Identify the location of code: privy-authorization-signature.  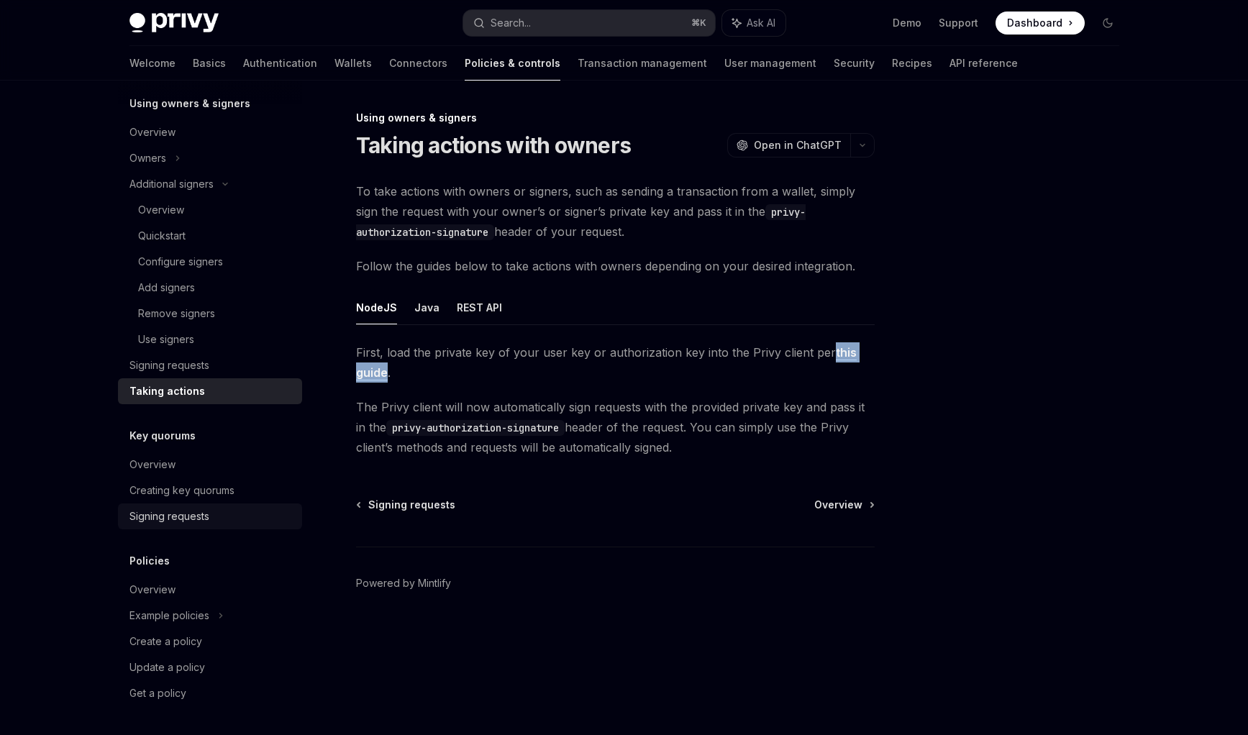
(475, 428).